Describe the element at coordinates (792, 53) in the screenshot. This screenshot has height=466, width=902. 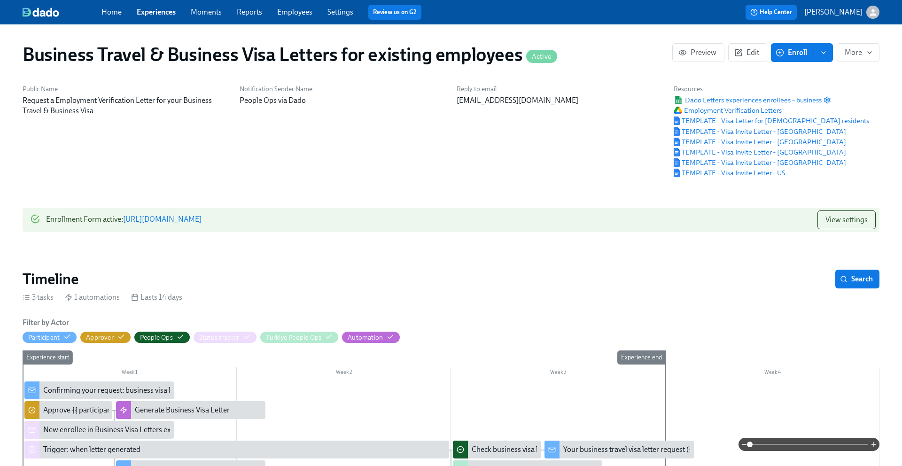
I see `button: Enroll` at that location.